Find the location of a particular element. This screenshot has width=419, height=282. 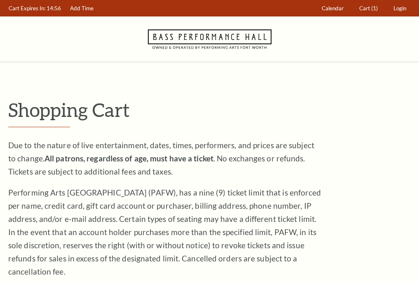

span: (1) is located at coordinates (375, 8).